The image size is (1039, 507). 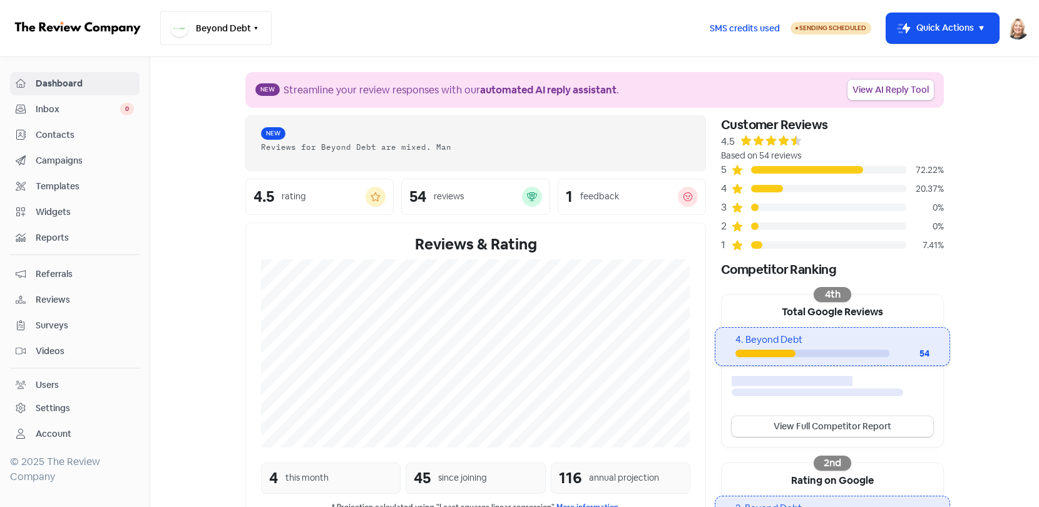 I want to click on a: Reviews, so click(x=75, y=299).